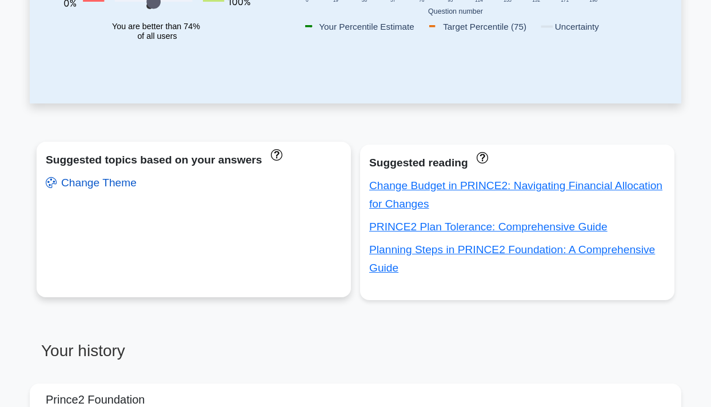 This screenshot has height=407, width=711. I want to click on div: Suggested topics based on your answers, so click(194, 160).